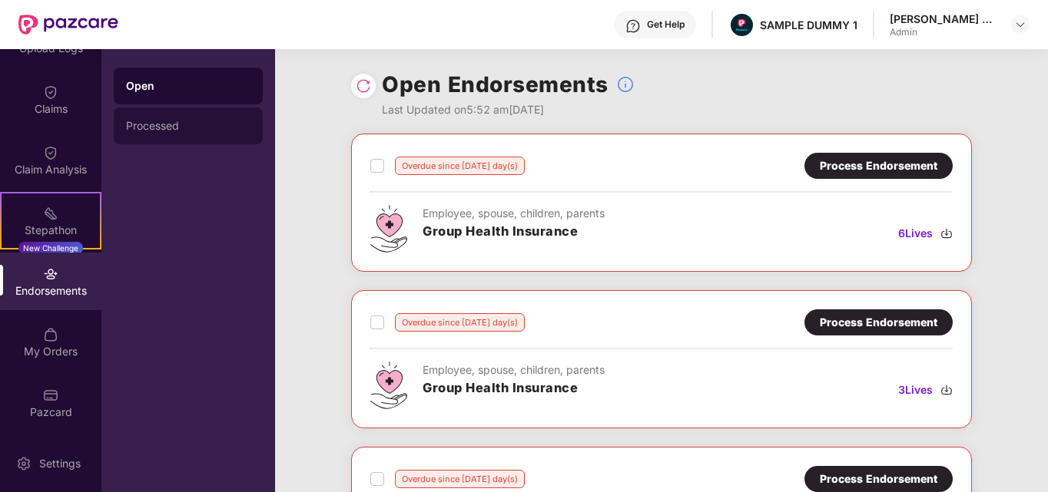 The height and width of the screenshot is (492, 1048). Describe the element at coordinates (51, 214) in the screenshot. I see `img: svg+xml;base64,PHN2ZyB4bWxucz0iaHR0cDovL3d3dy53My5vcmcvMjAwMC9zdmciIHdpZHRoPSIyMSIgaGVpZ2h0PSIyMC...` at that location.